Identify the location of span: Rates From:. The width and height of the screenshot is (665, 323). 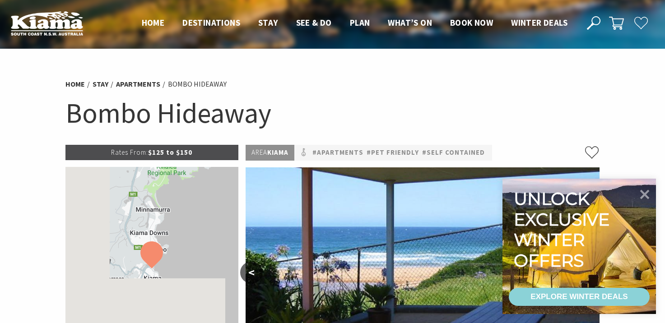
(130, 152).